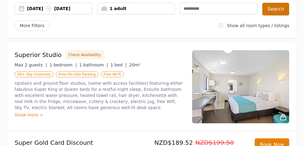 This screenshot has height=146, width=304. Describe the element at coordinates (276, 9) in the screenshot. I see `button: Search` at that location.